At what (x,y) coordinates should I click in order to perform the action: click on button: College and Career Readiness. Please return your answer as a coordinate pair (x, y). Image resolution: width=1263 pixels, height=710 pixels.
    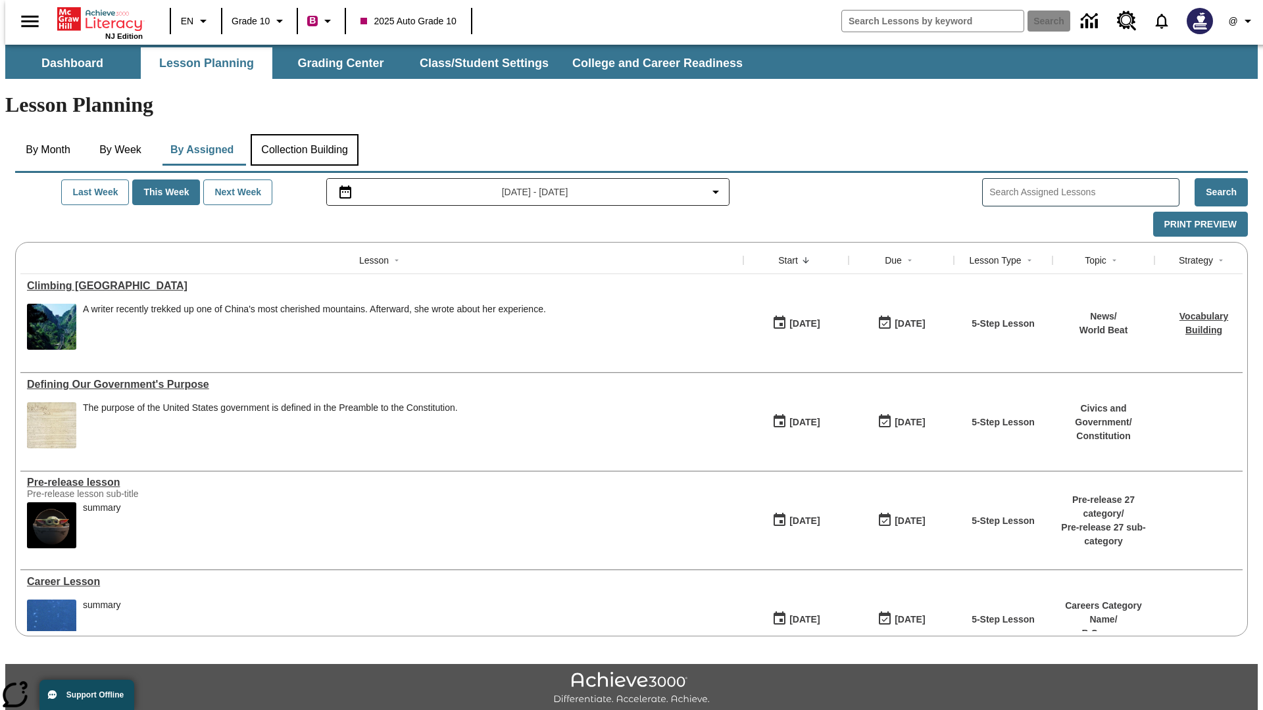
    Looking at the image, I should click on (657, 63).